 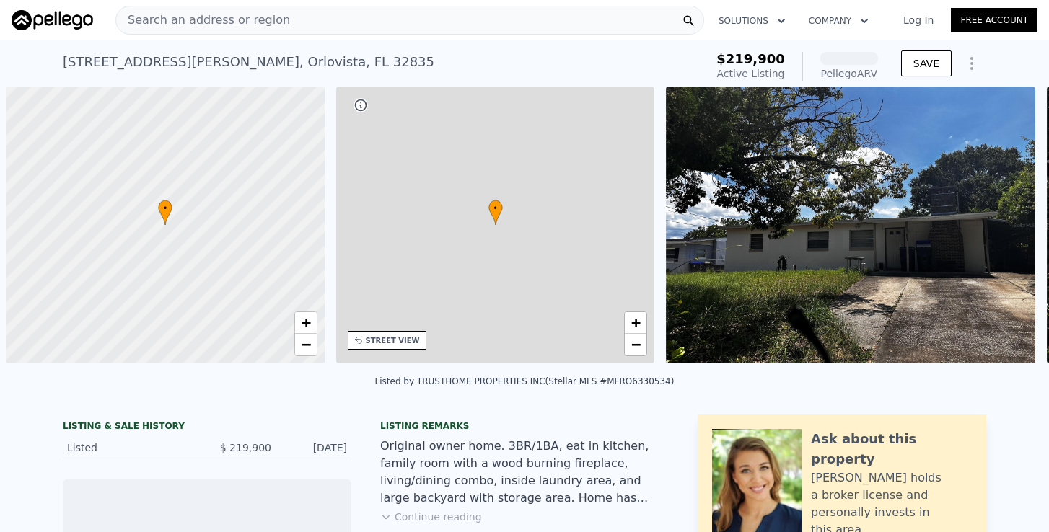 What do you see at coordinates (203, 20) in the screenshot?
I see `span: Search an address or region` at bounding box center [203, 20].